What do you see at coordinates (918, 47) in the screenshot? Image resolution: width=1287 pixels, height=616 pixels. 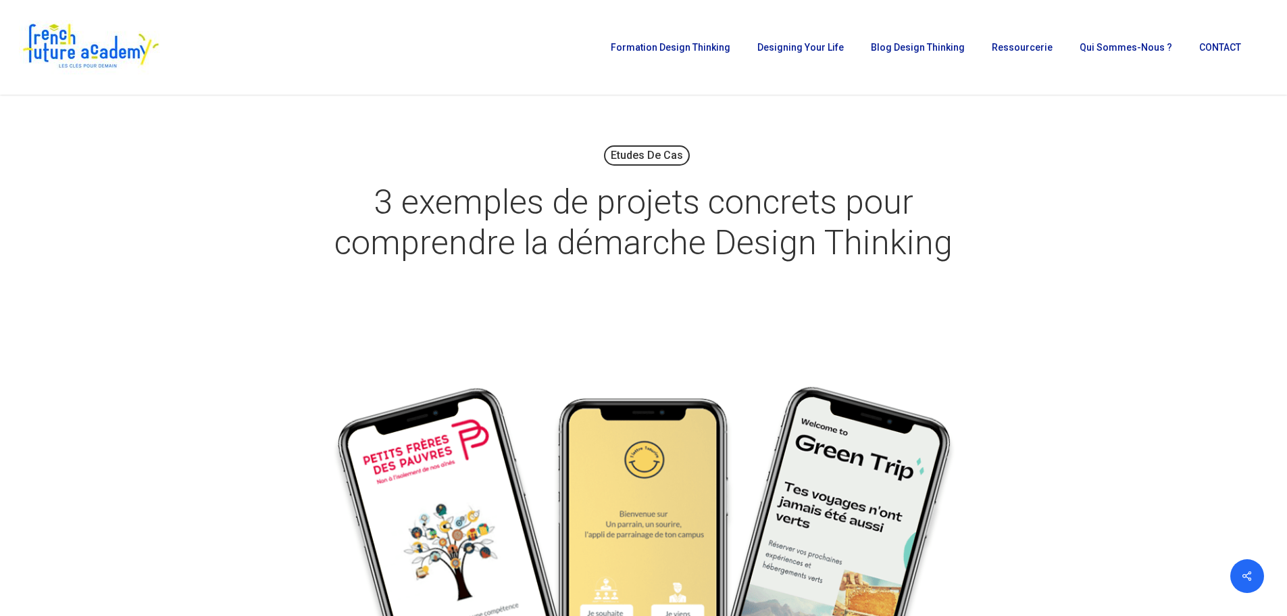 I see `a: Blog Design Thinking` at bounding box center [918, 47].